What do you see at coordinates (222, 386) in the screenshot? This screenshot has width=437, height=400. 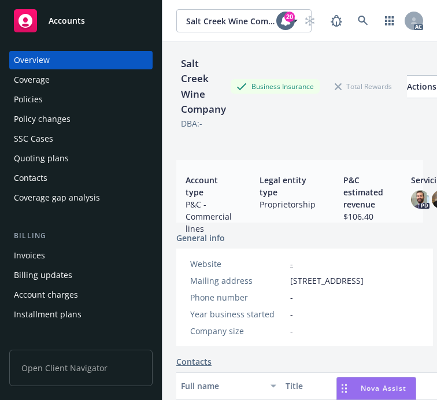 I see `div: Full name` at bounding box center [222, 386].